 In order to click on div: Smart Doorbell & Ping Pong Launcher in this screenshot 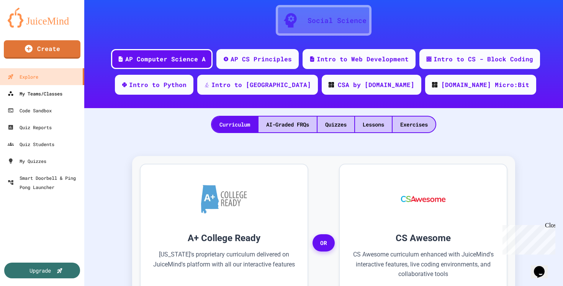, I will do `click(44, 182)`.